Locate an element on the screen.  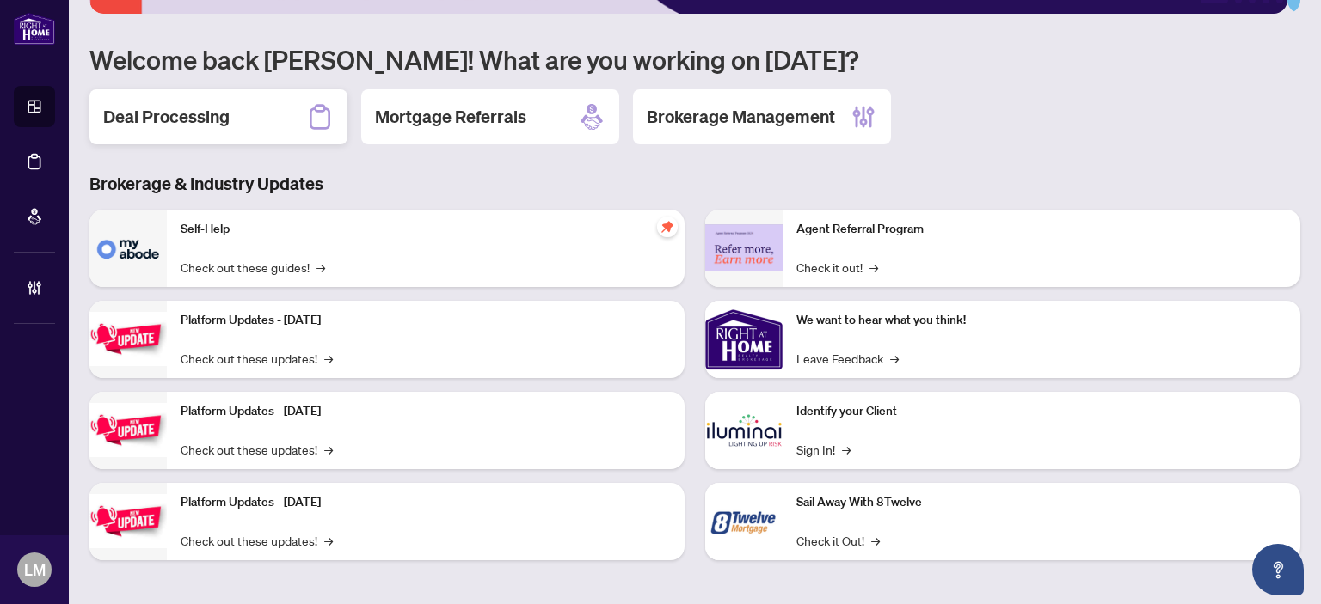
h2: Deal Processing is located at coordinates (166, 117).